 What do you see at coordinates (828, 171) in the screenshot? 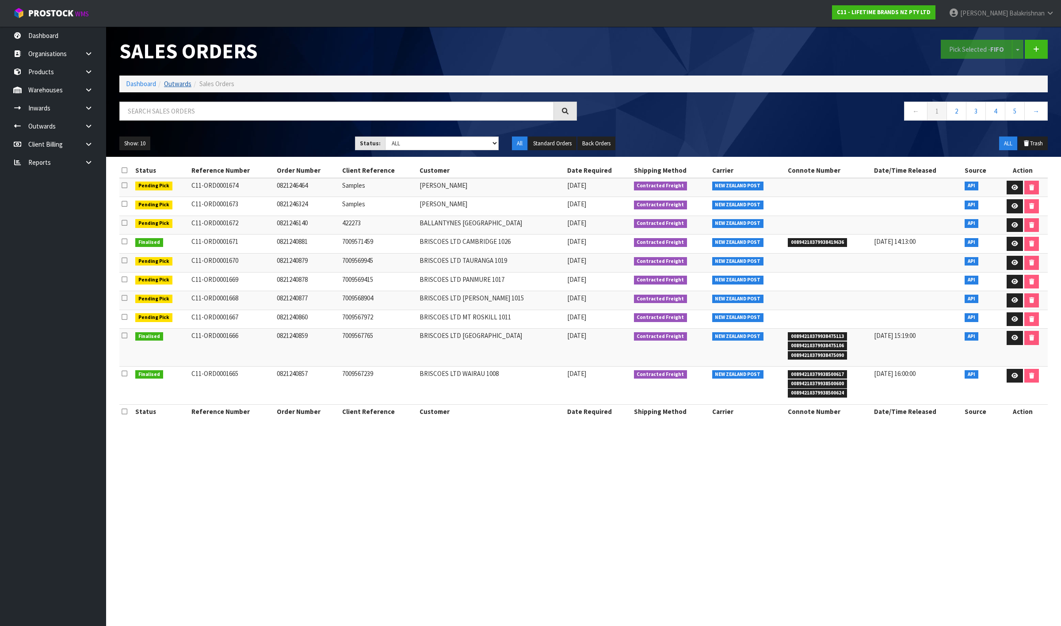
I see `th: Connote Number` at bounding box center [828, 171].